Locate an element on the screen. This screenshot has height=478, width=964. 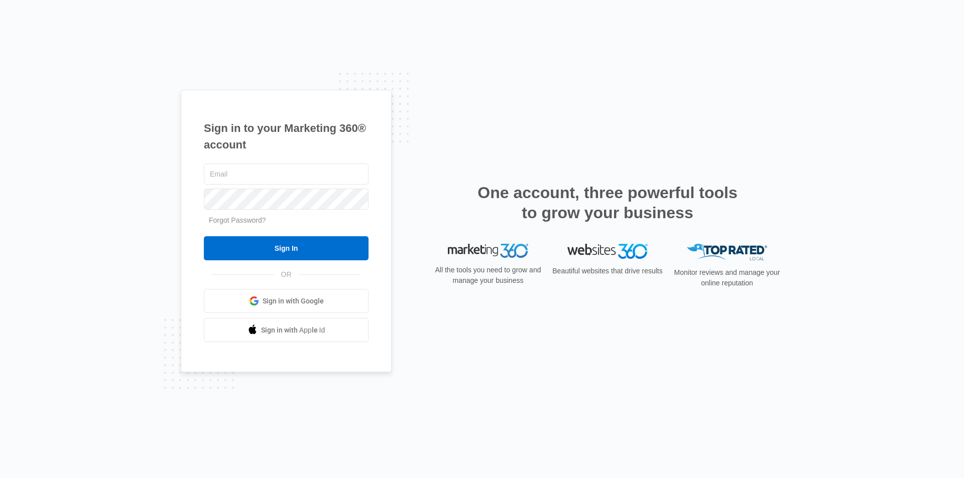
a: Sign in with Apple Id is located at coordinates (286, 330).